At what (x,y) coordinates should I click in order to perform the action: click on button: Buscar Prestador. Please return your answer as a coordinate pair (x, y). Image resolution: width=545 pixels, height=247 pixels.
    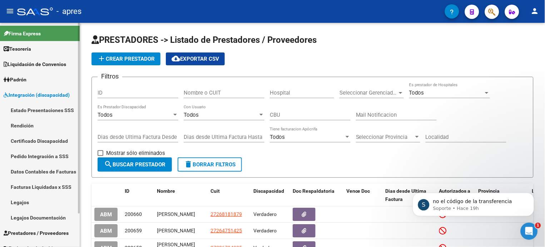
    Looking at the image, I should click on (135, 165).